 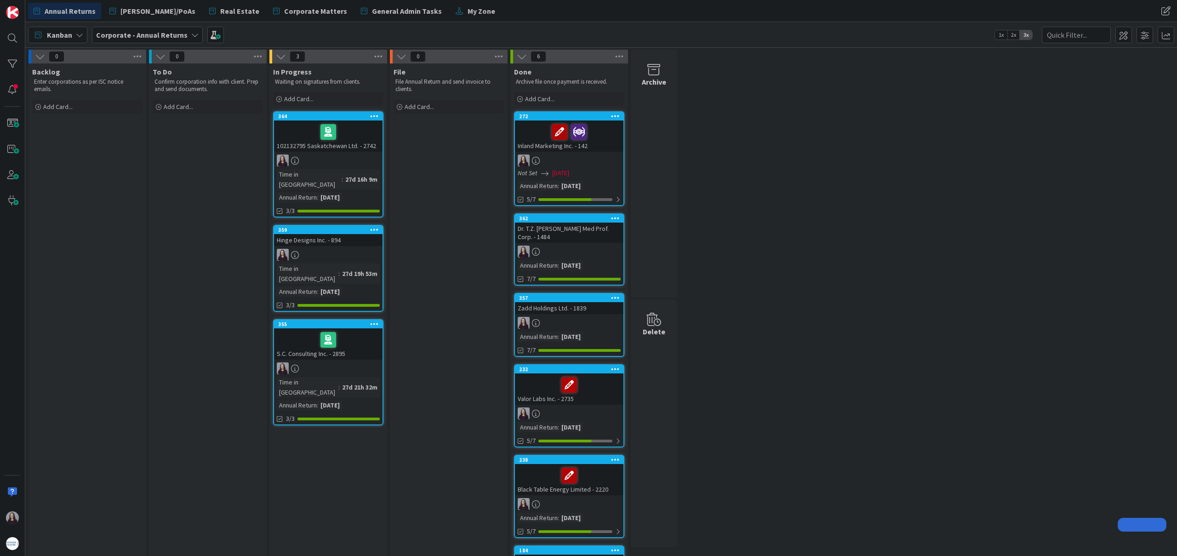 What do you see at coordinates (538, 57) in the screenshot?
I see `span: 6` at bounding box center [538, 57].